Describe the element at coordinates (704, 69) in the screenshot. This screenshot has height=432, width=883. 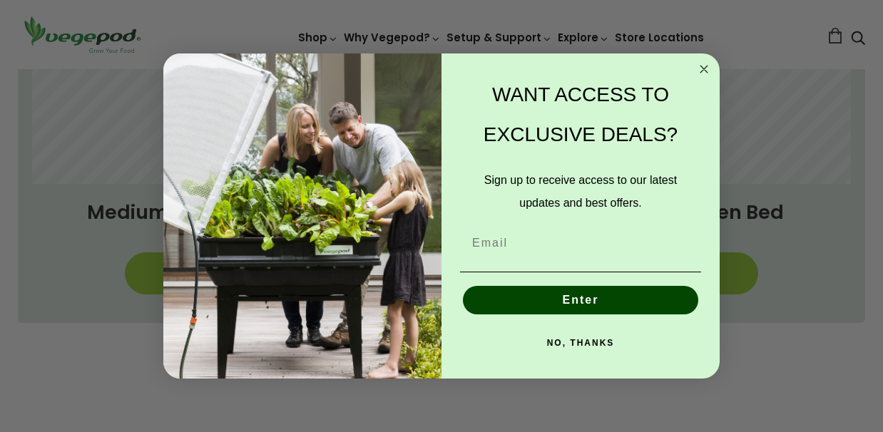
I see `button: Close dialog` at that location.